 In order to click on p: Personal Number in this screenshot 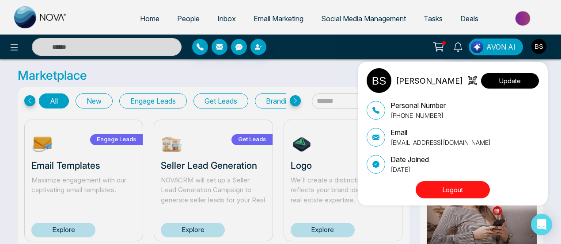, I will do `click(418, 105)`.